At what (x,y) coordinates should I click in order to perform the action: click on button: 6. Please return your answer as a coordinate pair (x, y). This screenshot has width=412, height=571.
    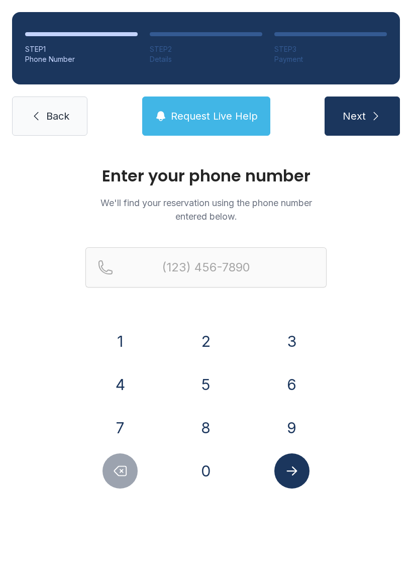
    Looking at the image, I should click on (292, 384).